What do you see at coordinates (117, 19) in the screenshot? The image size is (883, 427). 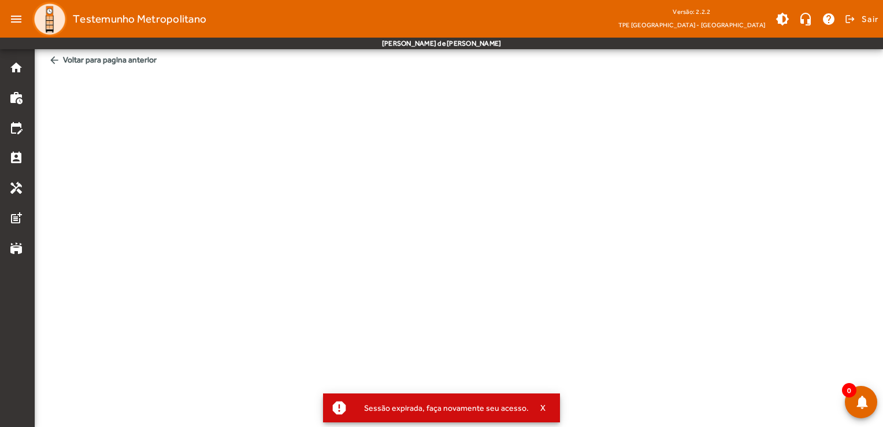 I see `a: Testemunho Metropolitano` at bounding box center [117, 19].